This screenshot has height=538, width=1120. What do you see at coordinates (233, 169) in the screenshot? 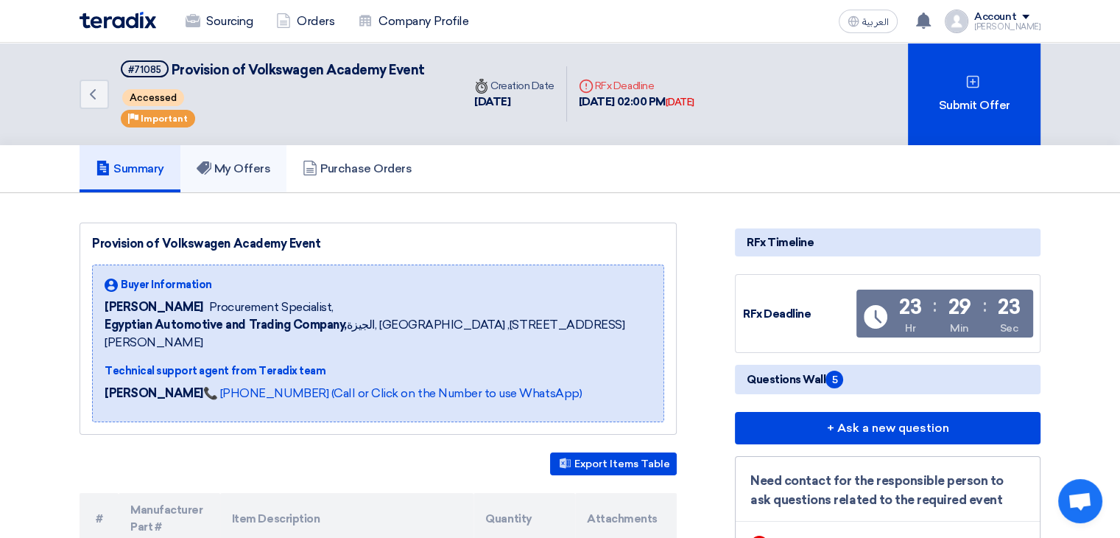
I see `a: My Offers` at bounding box center [233, 169].